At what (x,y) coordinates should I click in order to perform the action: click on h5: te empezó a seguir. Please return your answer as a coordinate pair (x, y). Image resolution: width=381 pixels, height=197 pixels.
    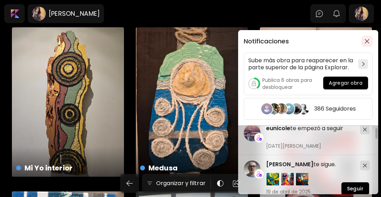
    Looking at the image, I should click on (310, 129).